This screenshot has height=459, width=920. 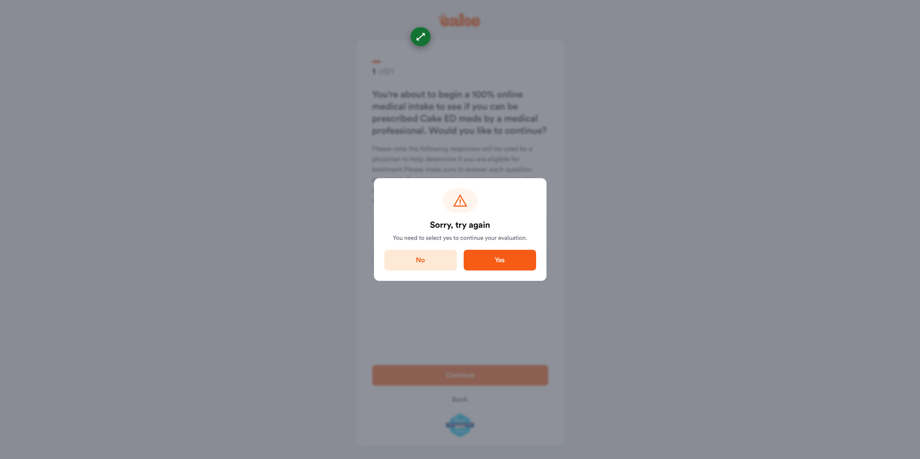 I want to click on span: No, so click(x=420, y=260).